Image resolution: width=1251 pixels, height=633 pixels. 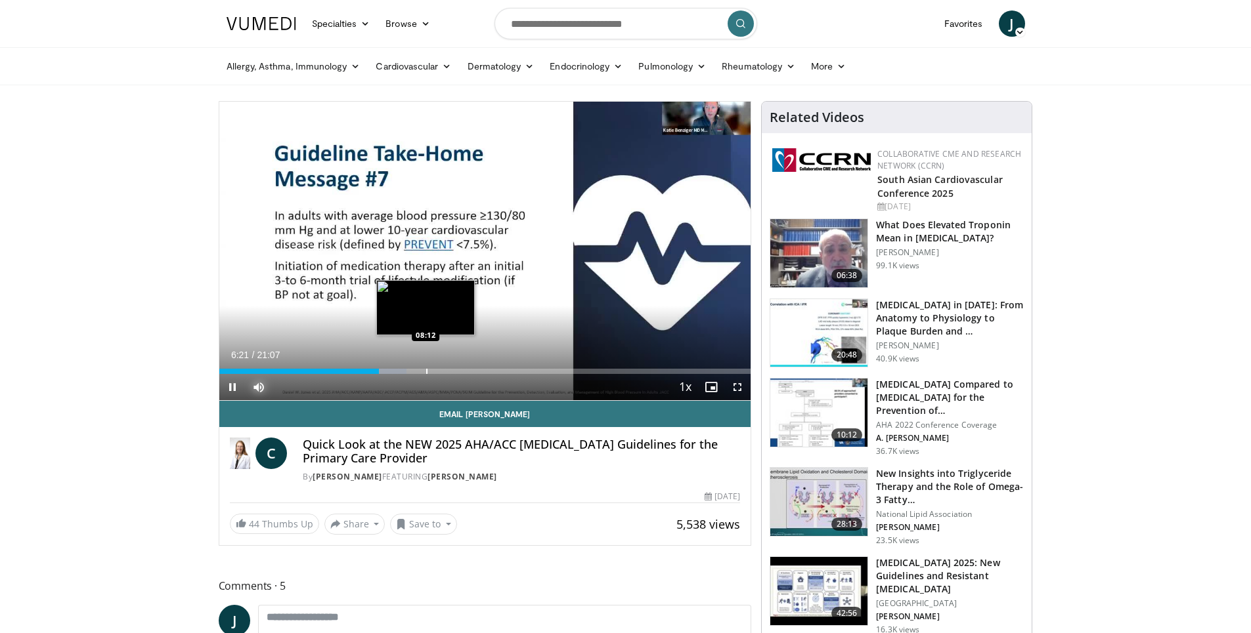 What do you see at coordinates (949, 515) in the screenshot?
I see `p: National Lipid Association` at bounding box center [949, 515].